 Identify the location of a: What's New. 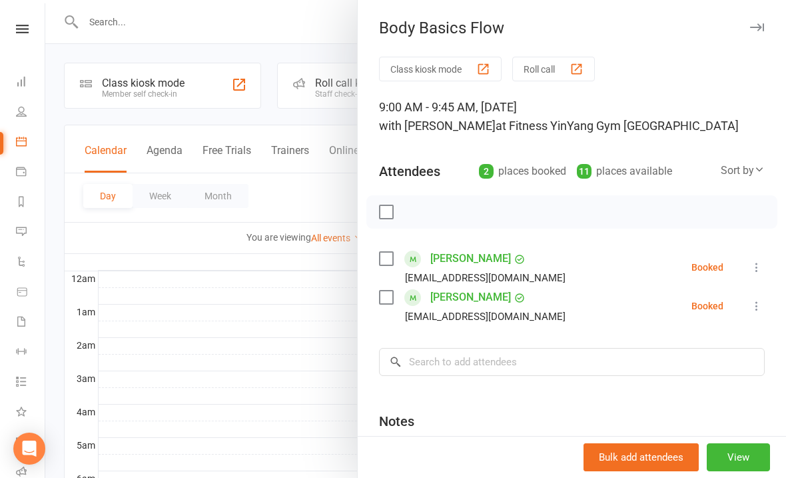
(31, 412).